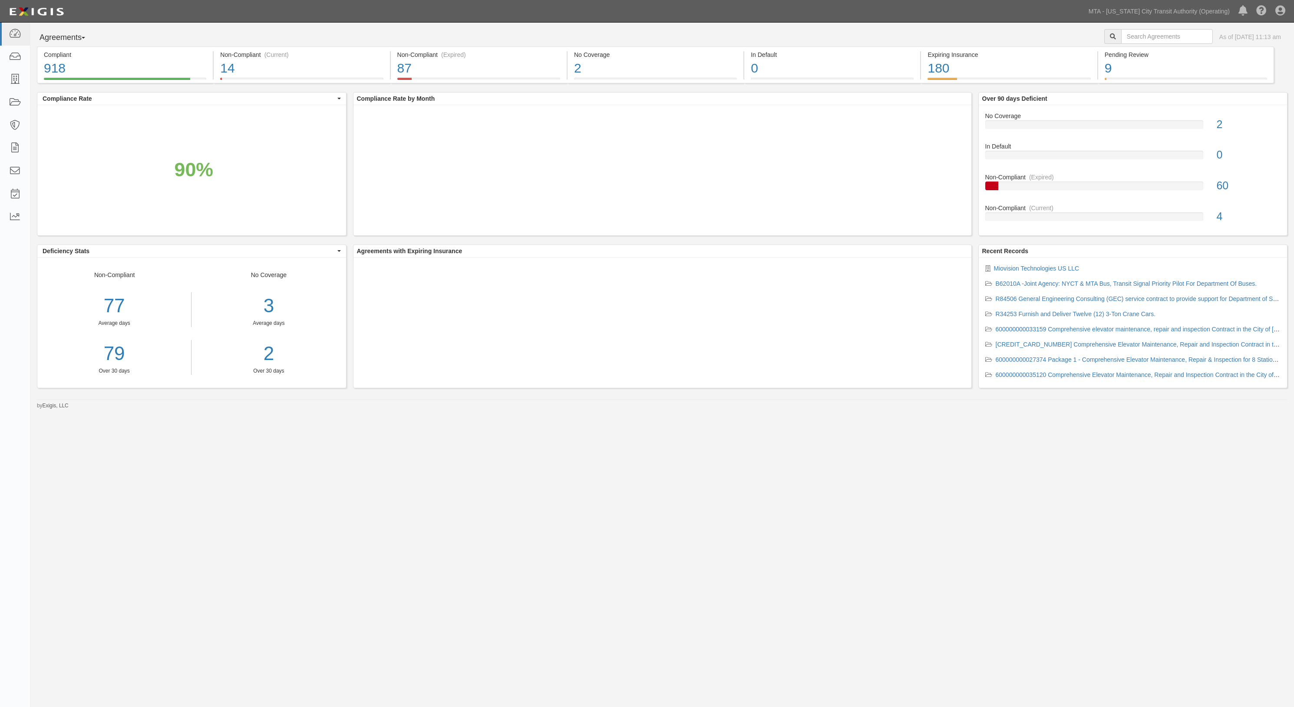 This screenshot has height=707, width=1294. I want to click on div: Expiring Insurance, so click(1009, 55).